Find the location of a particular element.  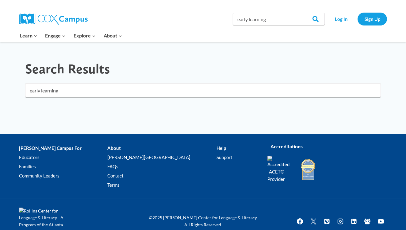

a: Families is located at coordinates (63, 166).